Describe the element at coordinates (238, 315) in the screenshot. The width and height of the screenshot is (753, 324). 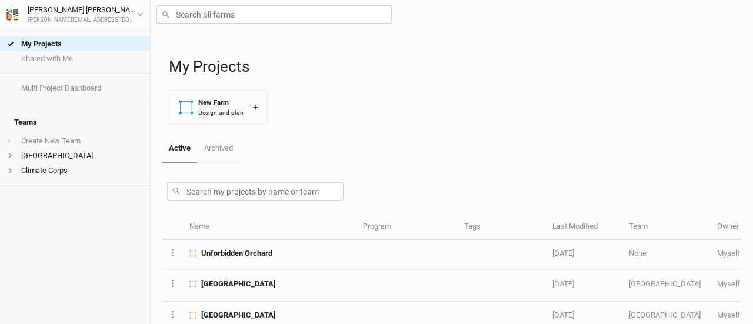
I see `span: White Rocks Farm` at that location.